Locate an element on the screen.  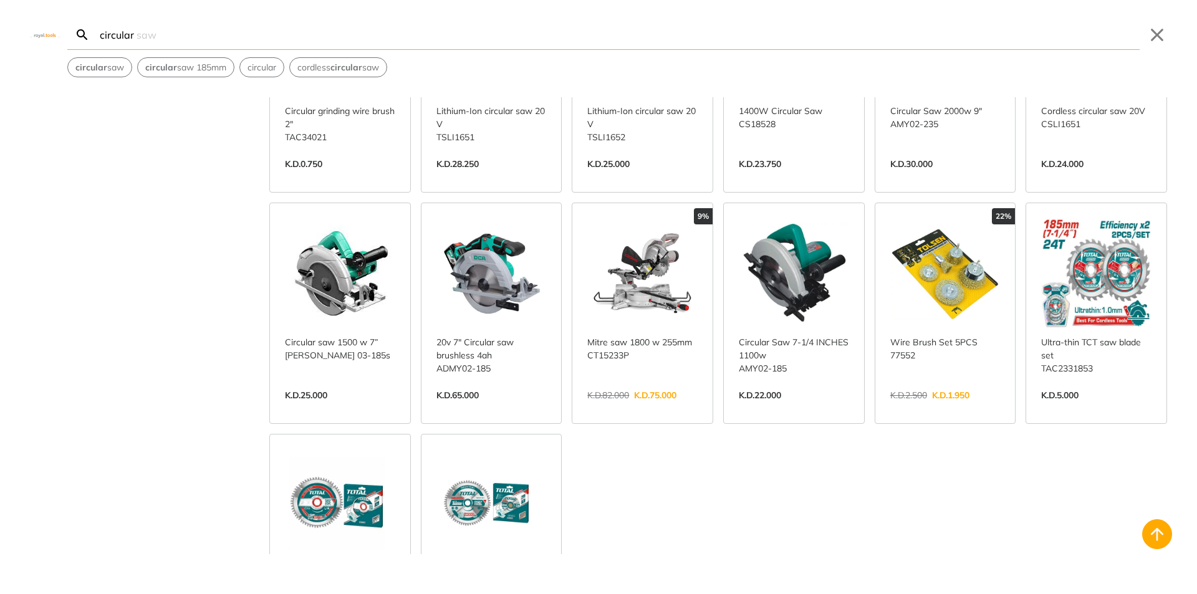
button: Back to top is located at coordinates (1157, 534).